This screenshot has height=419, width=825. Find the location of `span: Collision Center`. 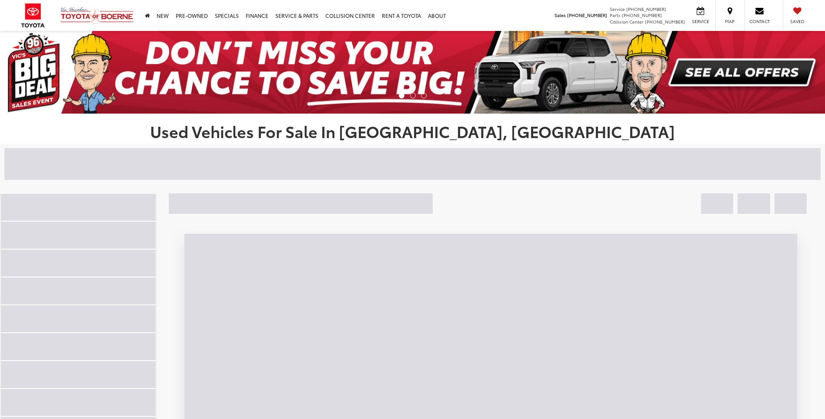

span: Collision Center is located at coordinates (627, 21).